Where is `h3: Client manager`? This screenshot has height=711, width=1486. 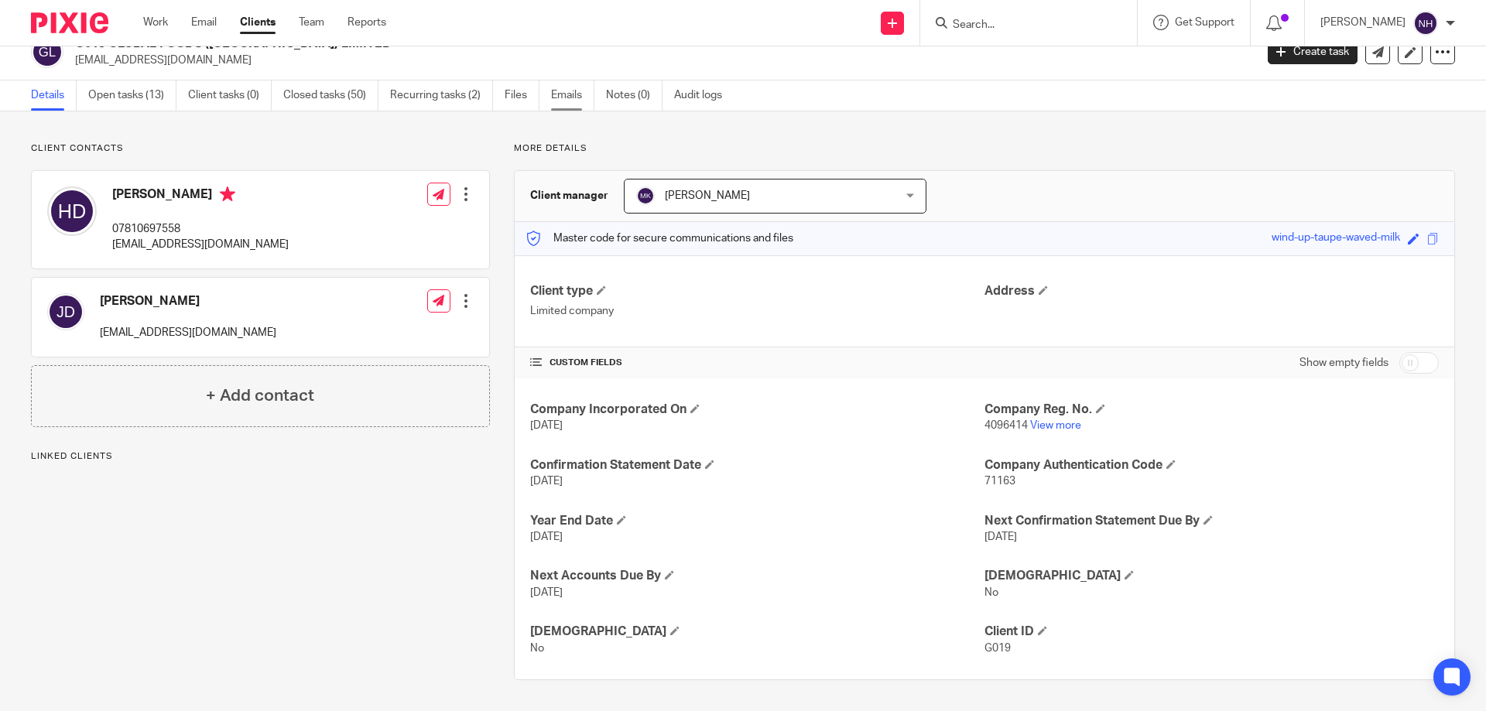 h3: Client manager is located at coordinates (569, 196).